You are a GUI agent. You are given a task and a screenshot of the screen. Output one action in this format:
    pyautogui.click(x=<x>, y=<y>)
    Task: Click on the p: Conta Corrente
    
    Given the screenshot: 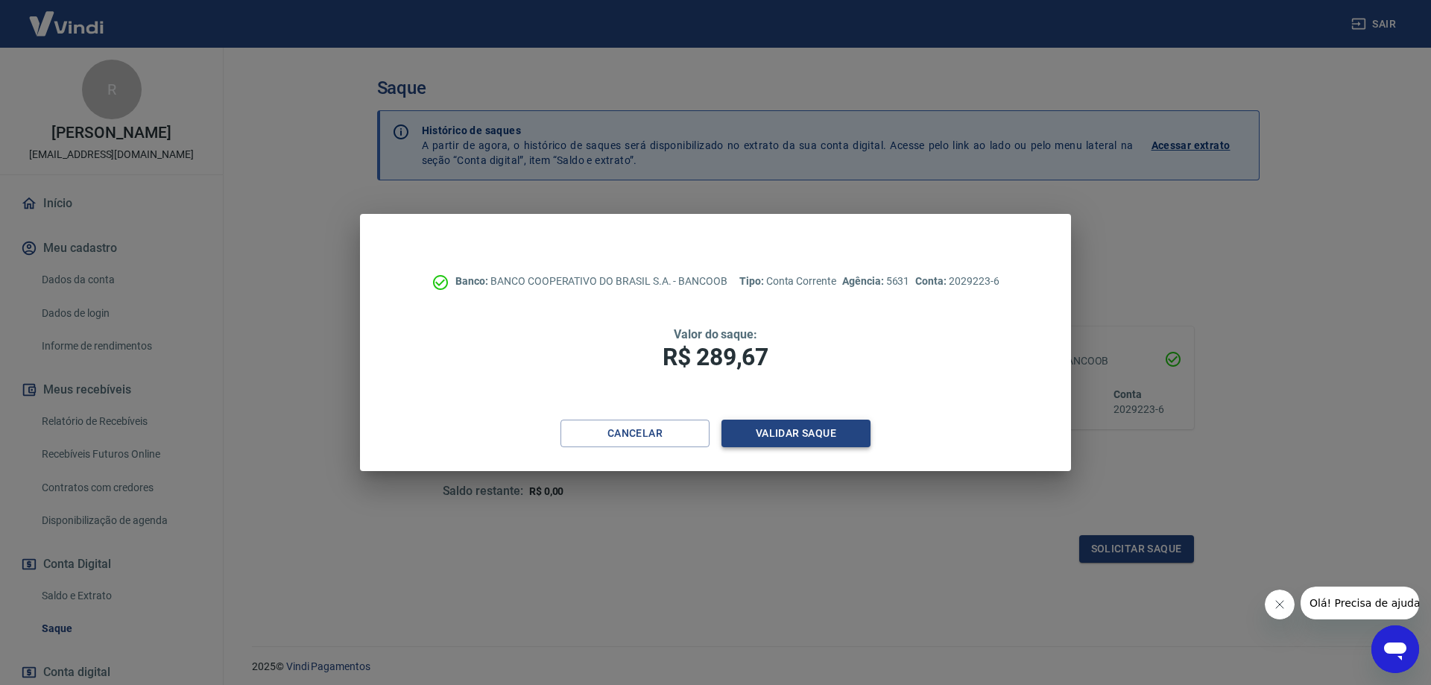 What is the action you would take?
    pyautogui.click(x=788, y=281)
    